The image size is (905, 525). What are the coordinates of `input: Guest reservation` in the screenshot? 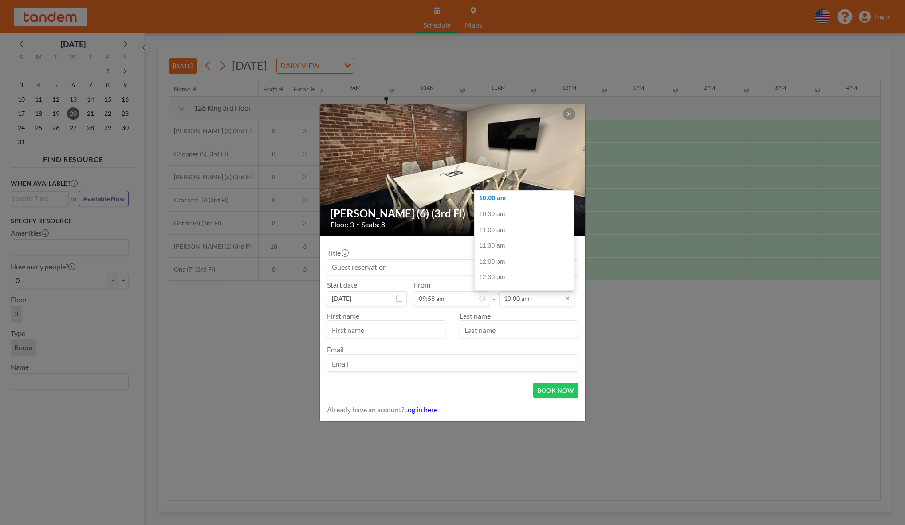 It's located at (453, 267).